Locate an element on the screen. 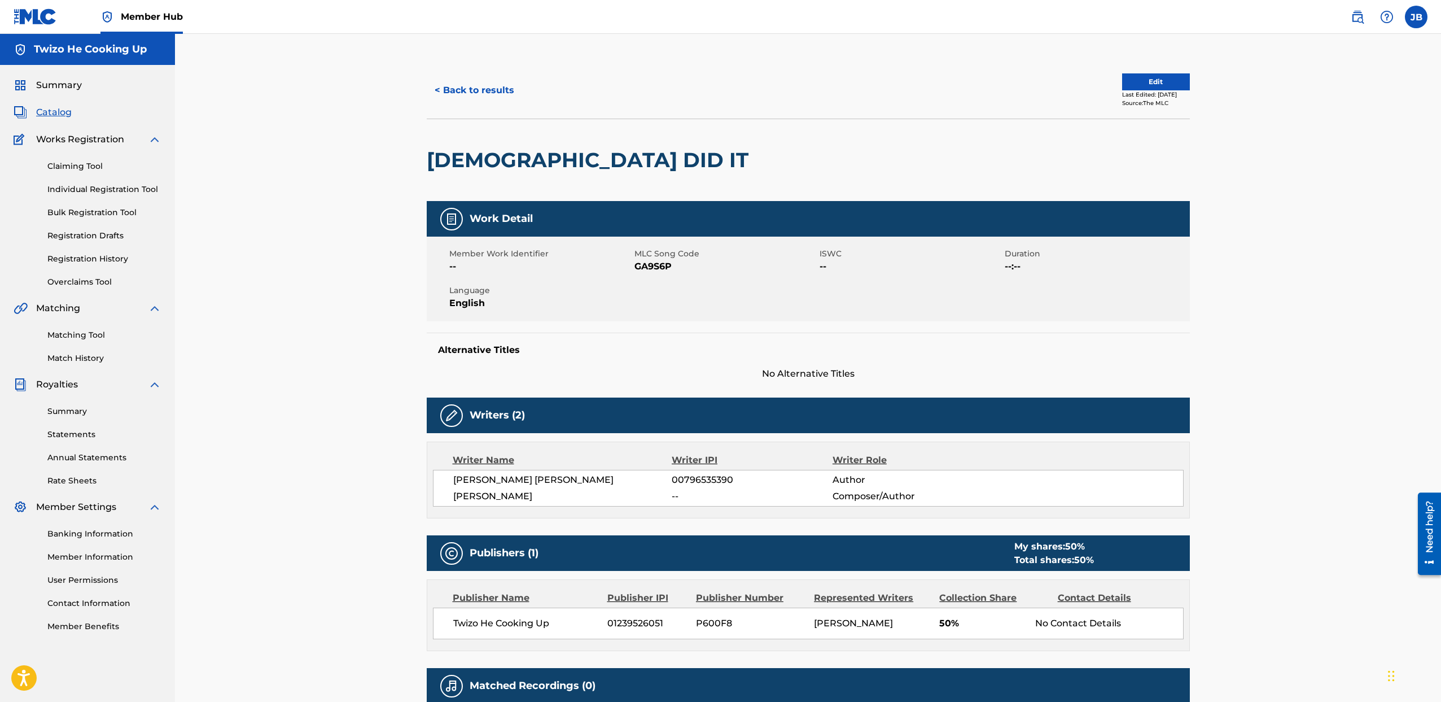 The width and height of the screenshot is (1441, 702). span: Member Settings is located at coordinates (76, 507).